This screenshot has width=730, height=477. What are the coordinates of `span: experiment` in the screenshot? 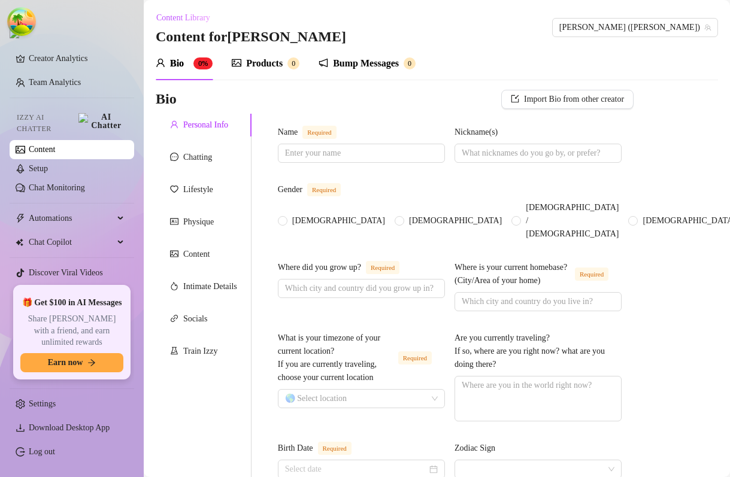 It's located at (174, 351).